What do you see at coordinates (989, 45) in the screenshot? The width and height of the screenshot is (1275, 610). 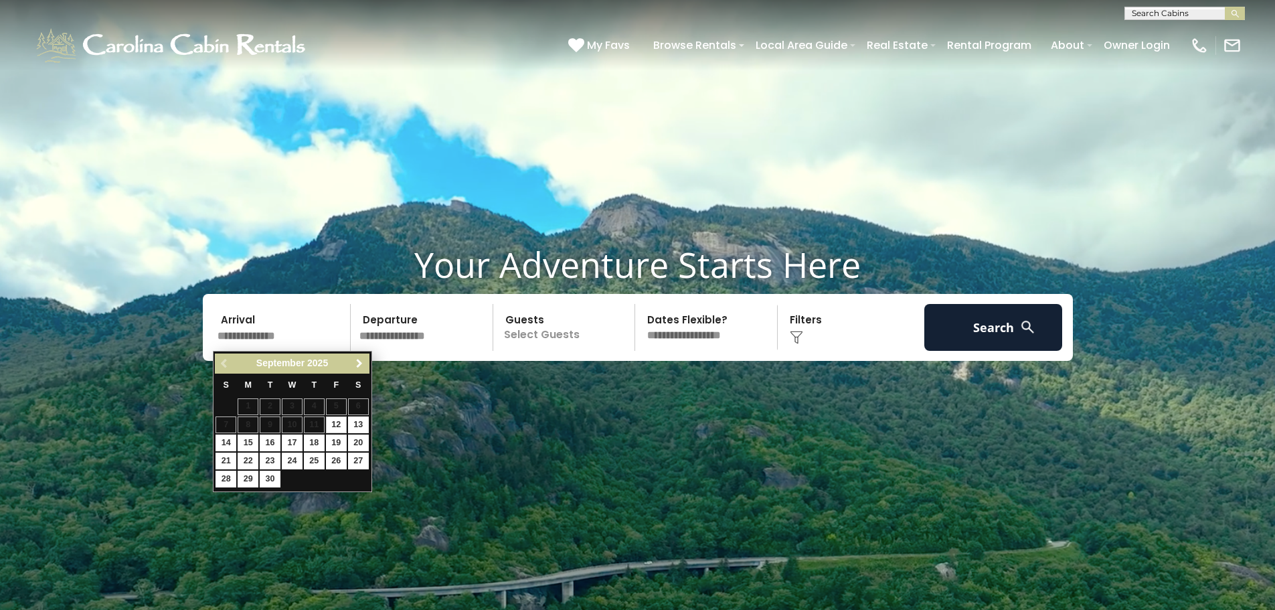 I see `a: Rental Program` at bounding box center [989, 45].